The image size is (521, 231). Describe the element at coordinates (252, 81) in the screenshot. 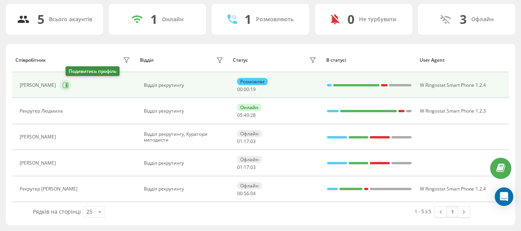

I see `div: Розмовляє` at that location.